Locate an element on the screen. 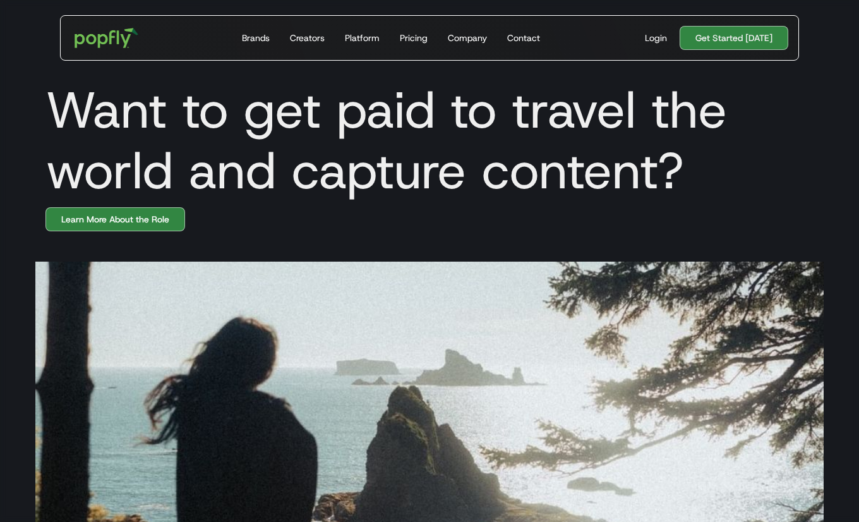 This screenshot has width=859, height=522. div: Creators is located at coordinates (307, 38).